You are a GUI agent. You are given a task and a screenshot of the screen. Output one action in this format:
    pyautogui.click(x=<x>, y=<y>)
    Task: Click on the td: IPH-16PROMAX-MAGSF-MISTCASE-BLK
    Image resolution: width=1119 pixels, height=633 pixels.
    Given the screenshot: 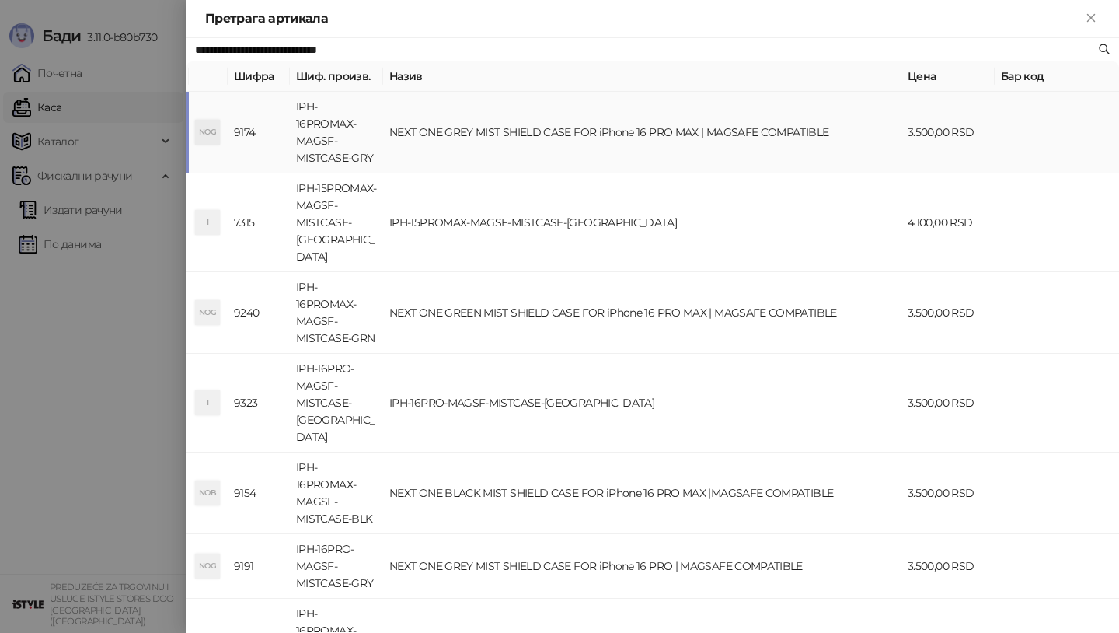 What is the action you would take?
    pyautogui.click(x=337, y=493)
    